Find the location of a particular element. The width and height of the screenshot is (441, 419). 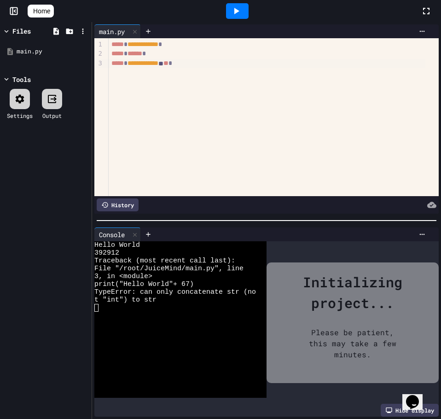

span: t "int") to str is located at coordinates (125, 300).